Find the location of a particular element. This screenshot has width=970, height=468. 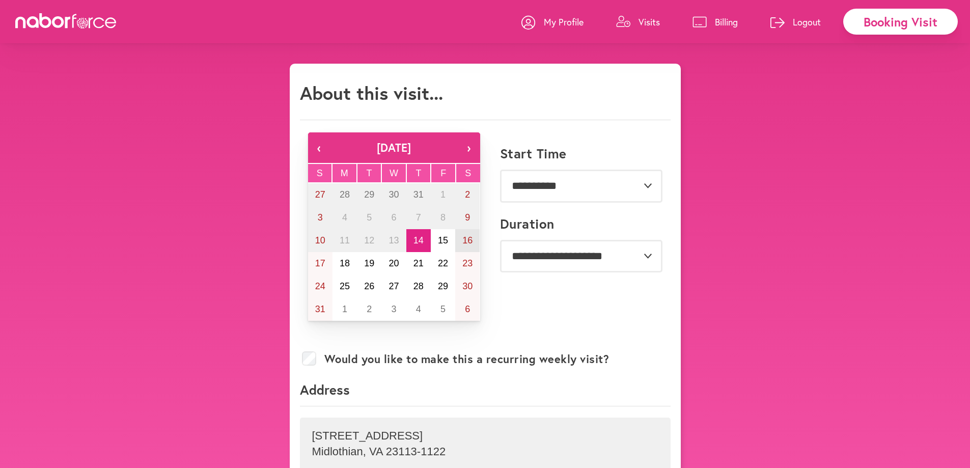

button: August 13, 2025 is located at coordinates (393, 240).